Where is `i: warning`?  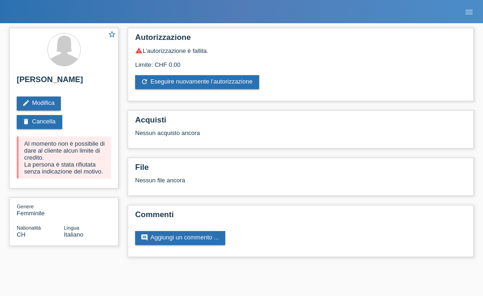
i: warning is located at coordinates (139, 51).